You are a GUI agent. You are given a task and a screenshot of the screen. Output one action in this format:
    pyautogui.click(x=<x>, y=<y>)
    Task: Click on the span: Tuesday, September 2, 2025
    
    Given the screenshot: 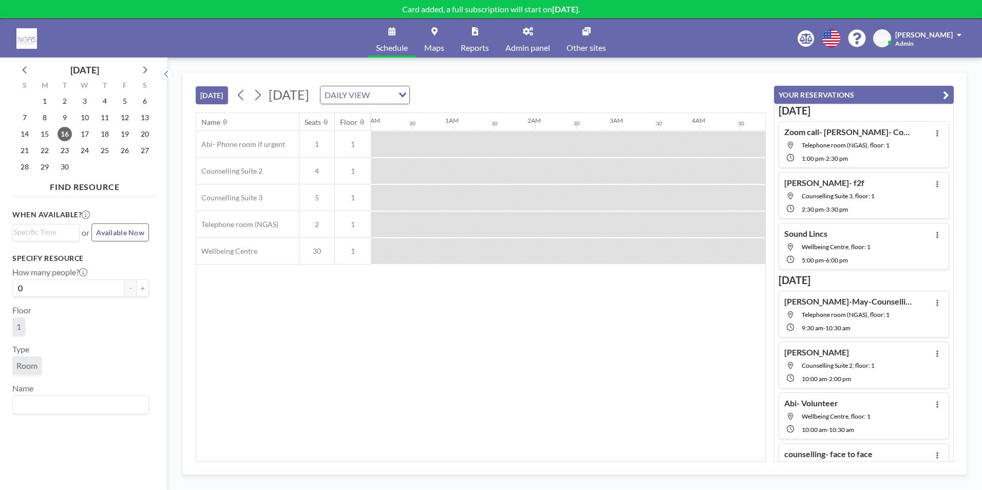 What is the action you would take?
    pyautogui.click(x=65, y=101)
    